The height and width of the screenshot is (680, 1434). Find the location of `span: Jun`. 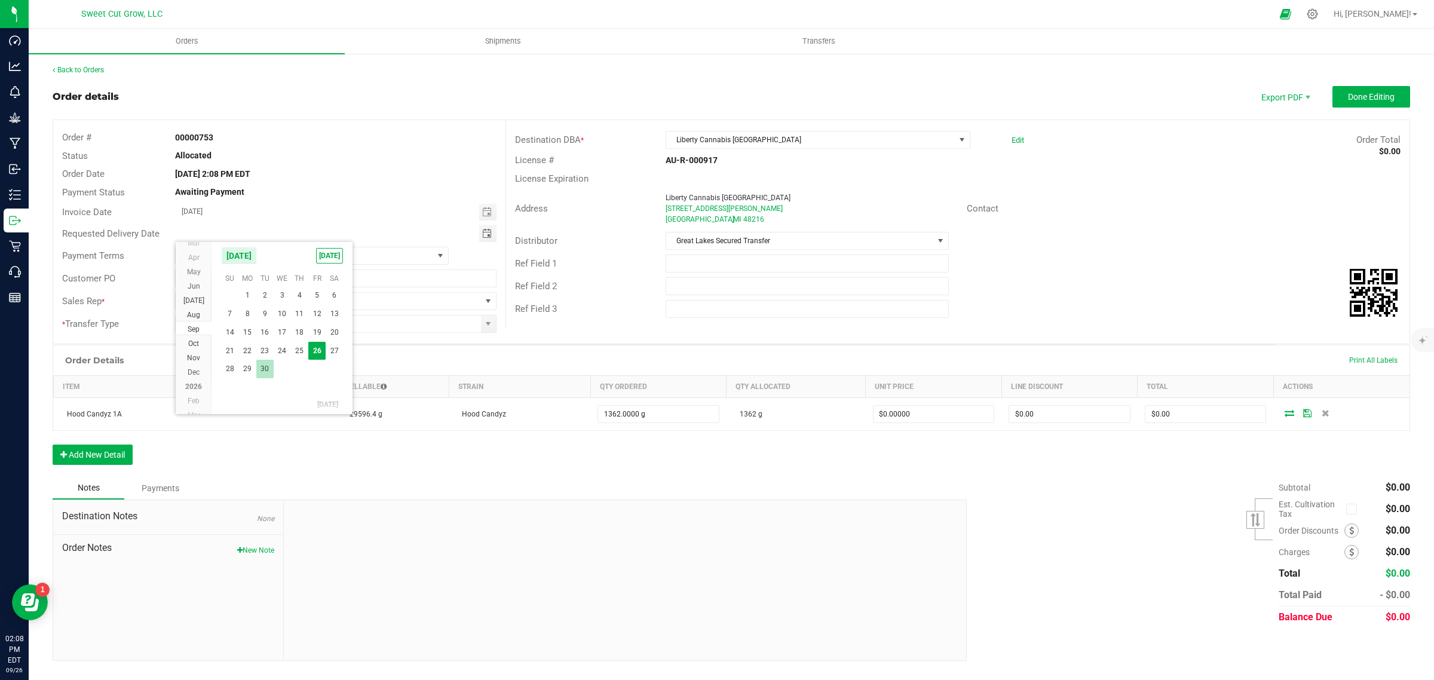

span: Jun is located at coordinates (194, 286).